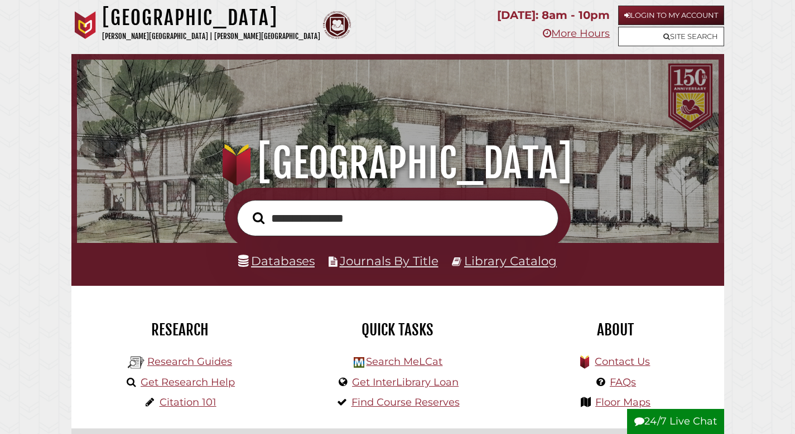 The width and height of the screenshot is (795, 434). Describe the element at coordinates (180, 330) in the screenshot. I see `h2: Research` at that location.